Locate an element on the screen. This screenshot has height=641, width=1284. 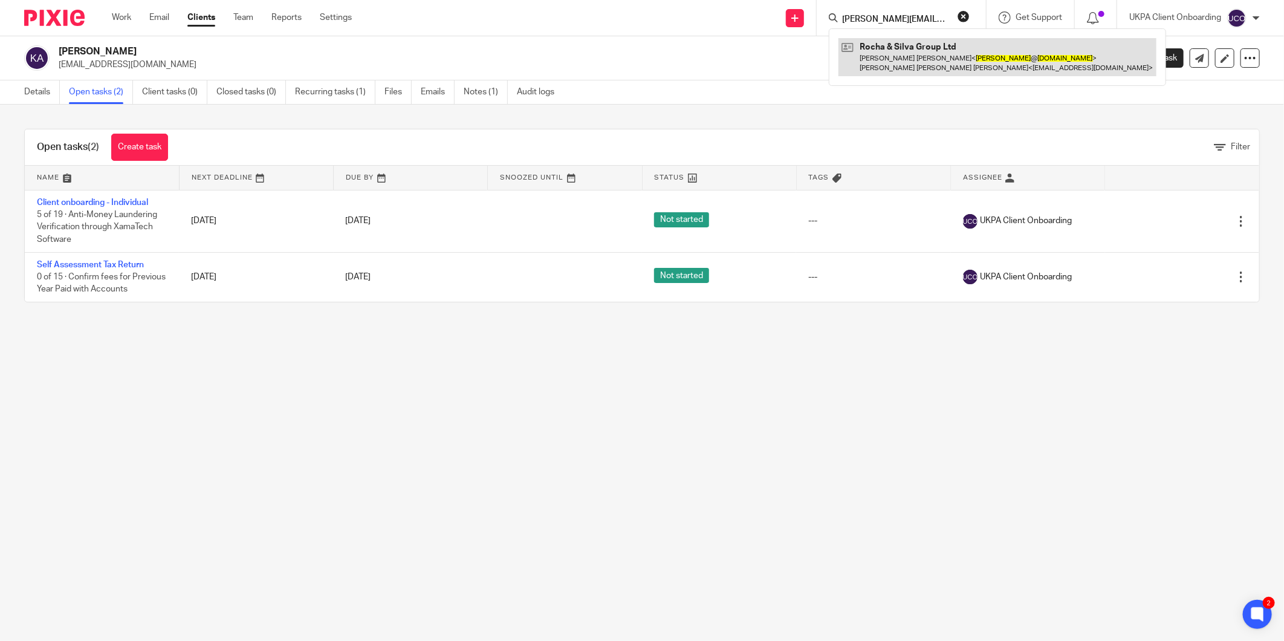
img: Pixie is located at coordinates (54, 18).